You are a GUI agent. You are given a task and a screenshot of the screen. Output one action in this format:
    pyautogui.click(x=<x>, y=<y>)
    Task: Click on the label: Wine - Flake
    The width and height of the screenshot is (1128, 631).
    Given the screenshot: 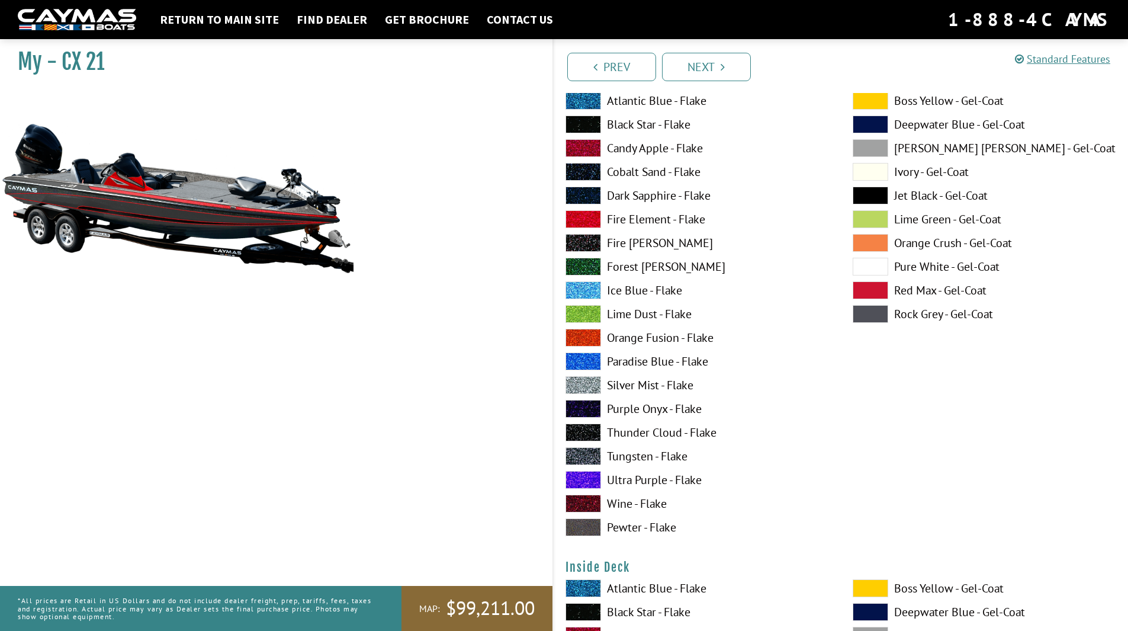 What is the action you would take?
    pyautogui.click(x=697, y=503)
    